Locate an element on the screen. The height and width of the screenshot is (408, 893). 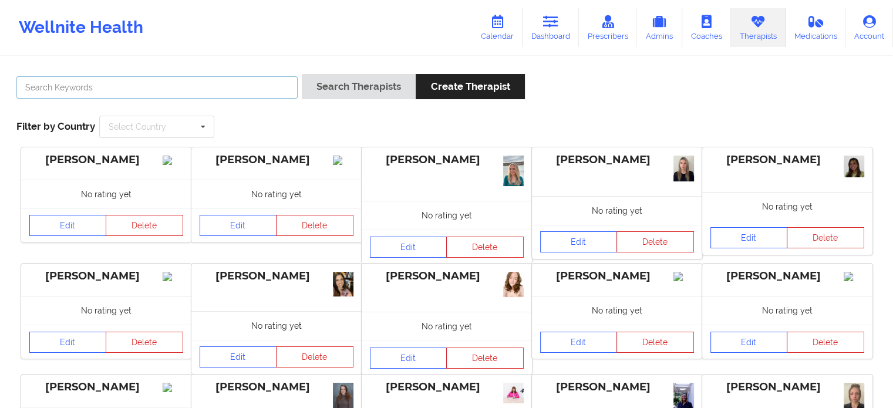
a: Admins is located at coordinates (659, 28).